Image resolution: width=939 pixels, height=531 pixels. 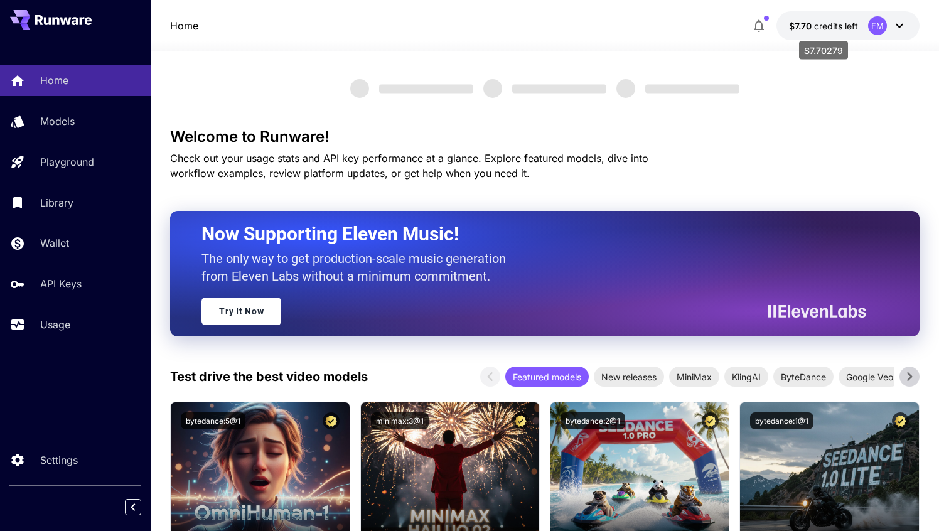 I want to click on h3: Welcome to Runware!, so click(x=544, y=137).